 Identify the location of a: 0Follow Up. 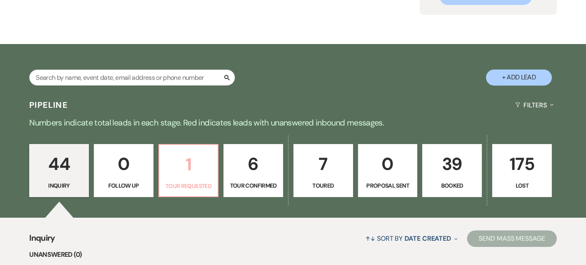
(123, 171).